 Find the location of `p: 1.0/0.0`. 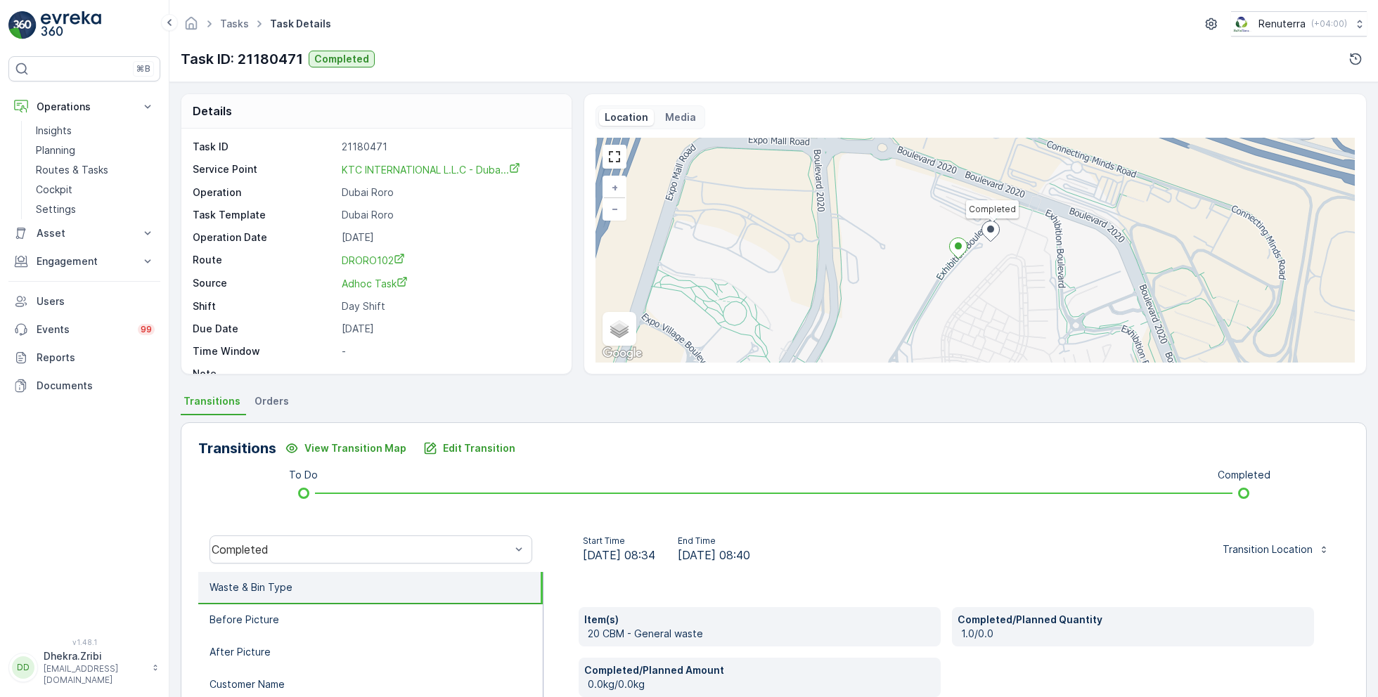

p: 1.0/0.0 is located at coordinates (1134, 634).